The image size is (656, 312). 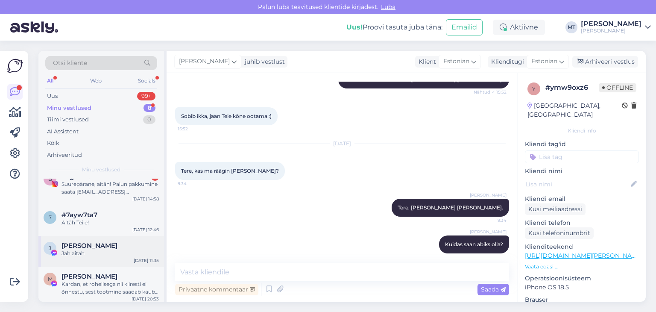 What do you see at coordinates (68, 120) in the screenshot?
I see `div: Tiimi vestlused` at bounding box center [68, 120].